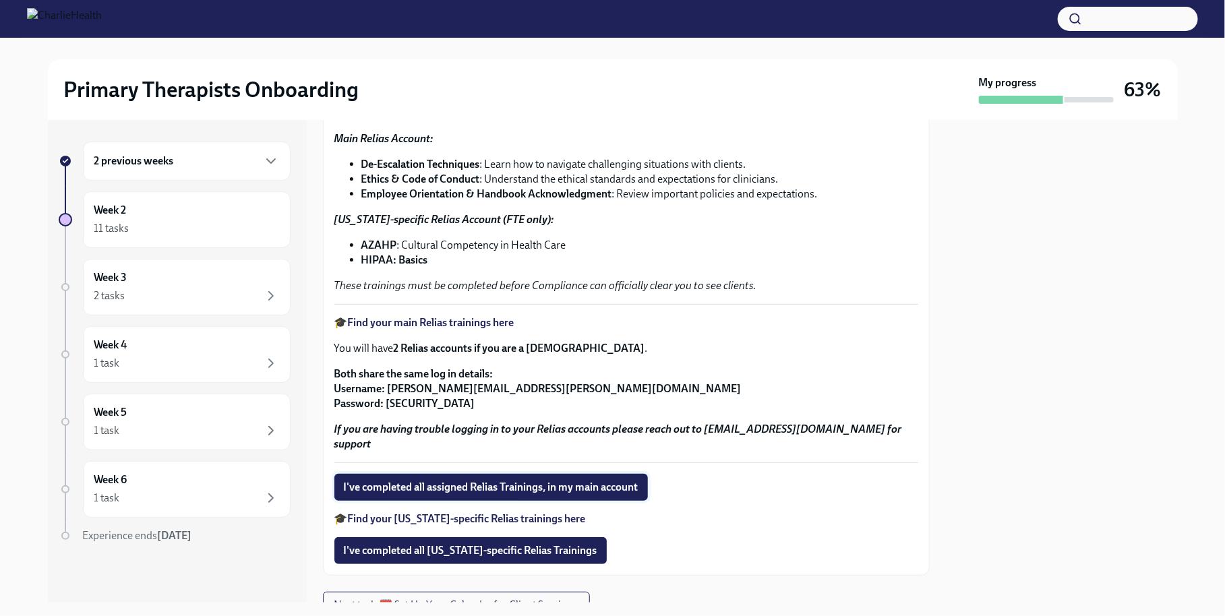 Image resolution: width=1225 pixels, height=616 pixels. Describe the element at coordinates (1143, 90) in the screenshot. I see `h3: 63%` at that location.